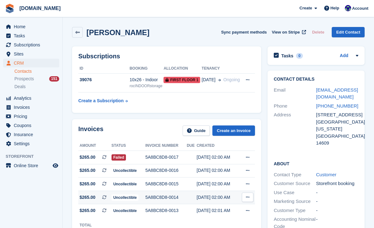 The height and width of the screenshot is (228, 374). What do you see at coordinates (222, 69) in the screenshot?
I see `th: Tenancy` at bounding box center [222, 69].